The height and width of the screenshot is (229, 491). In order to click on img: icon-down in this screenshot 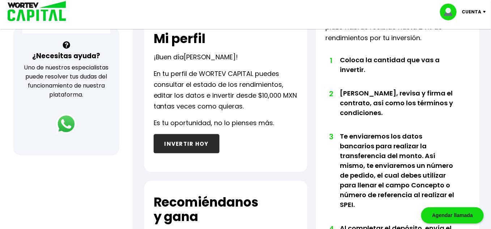, I will do `click(486, 12)`.